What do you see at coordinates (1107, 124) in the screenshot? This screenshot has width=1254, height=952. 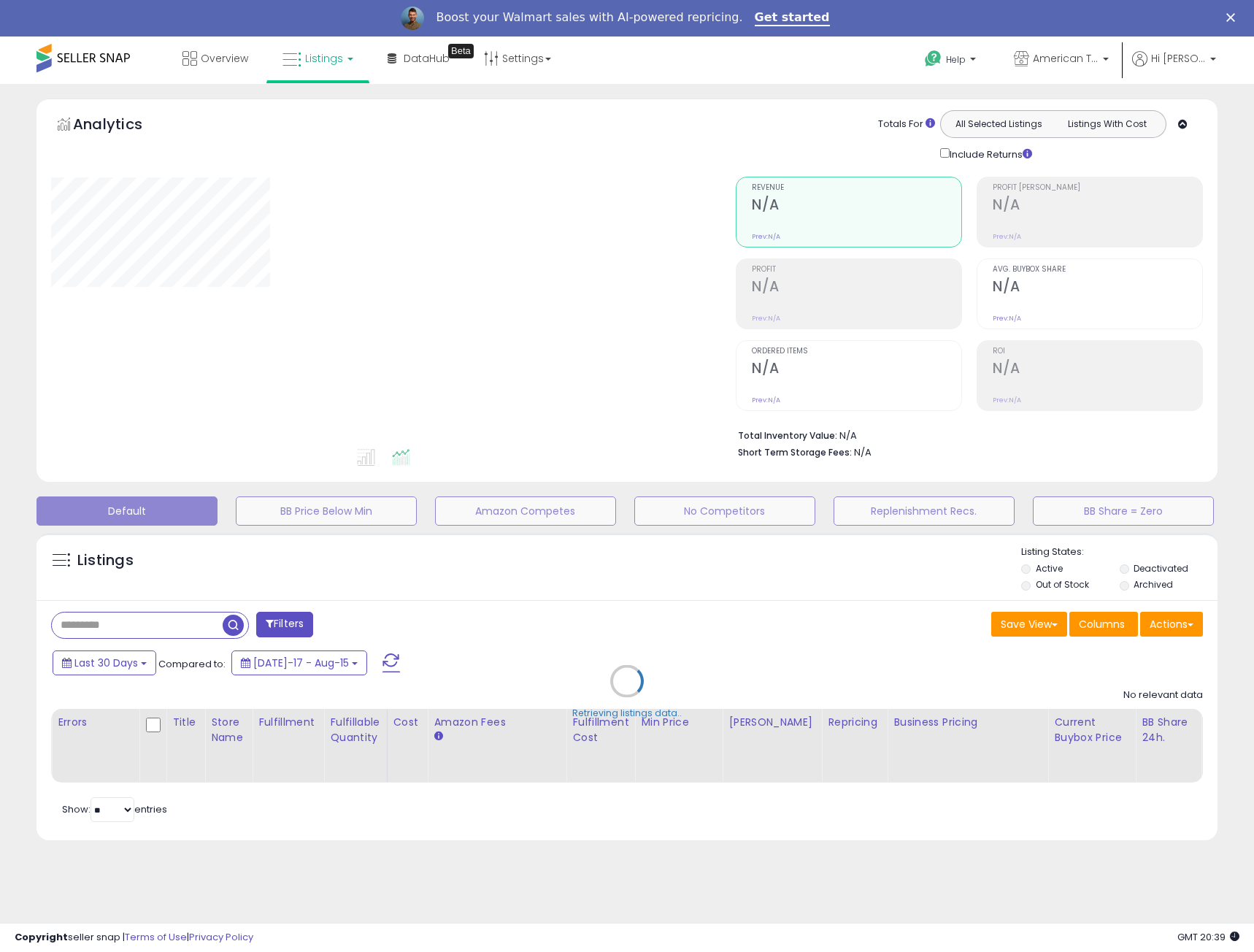 I see `button: Listings With Cost` at bounding box center [1107, 124].